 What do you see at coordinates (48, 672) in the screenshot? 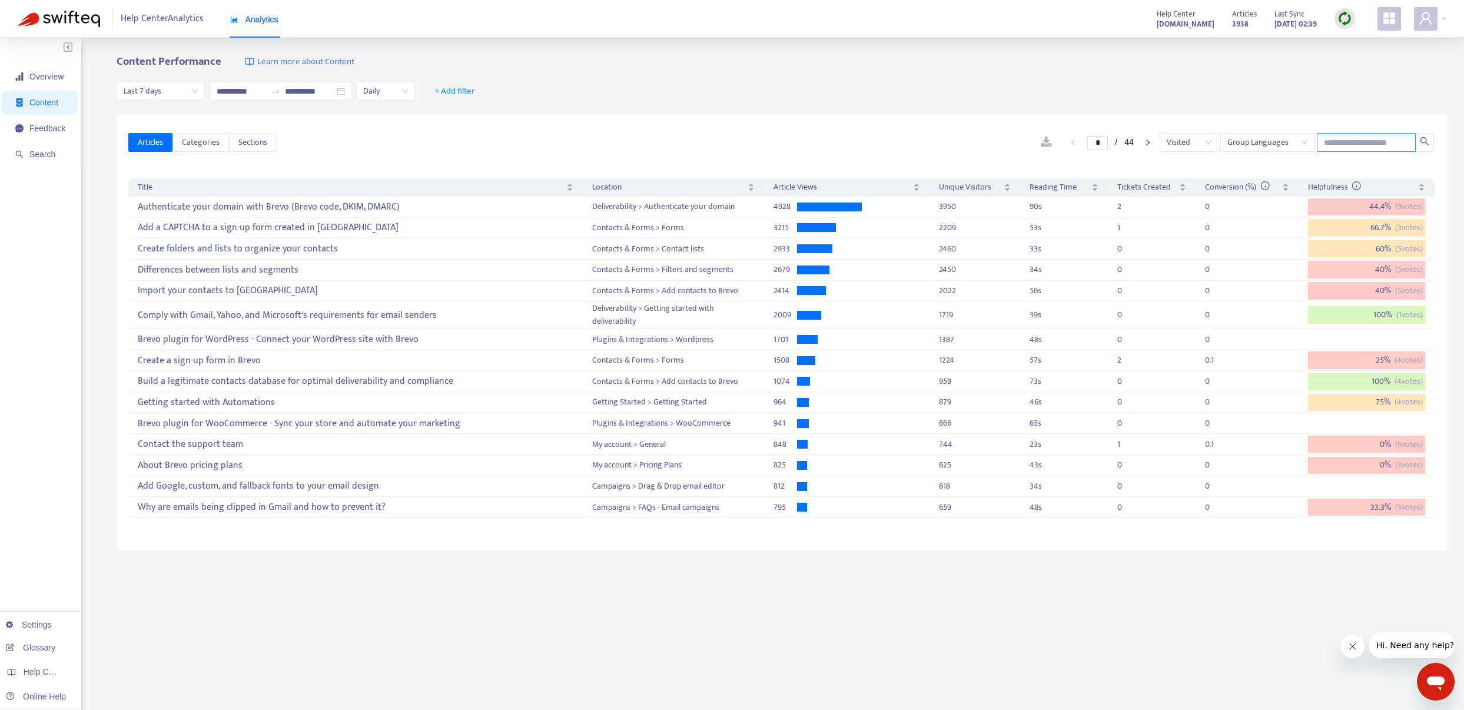
I see `span: Help Centers` at bounding box center [48, 672].